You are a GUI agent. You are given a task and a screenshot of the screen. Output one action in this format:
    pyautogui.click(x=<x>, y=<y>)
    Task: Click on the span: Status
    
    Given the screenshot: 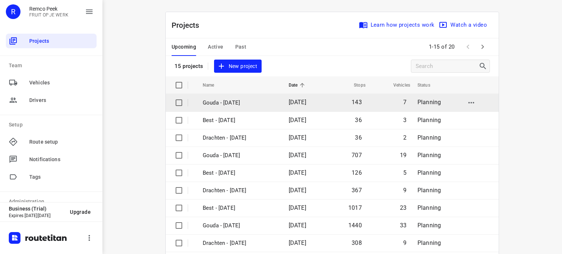 What is the action you would take?
    pyautogui.click(x=428, y=85)
    